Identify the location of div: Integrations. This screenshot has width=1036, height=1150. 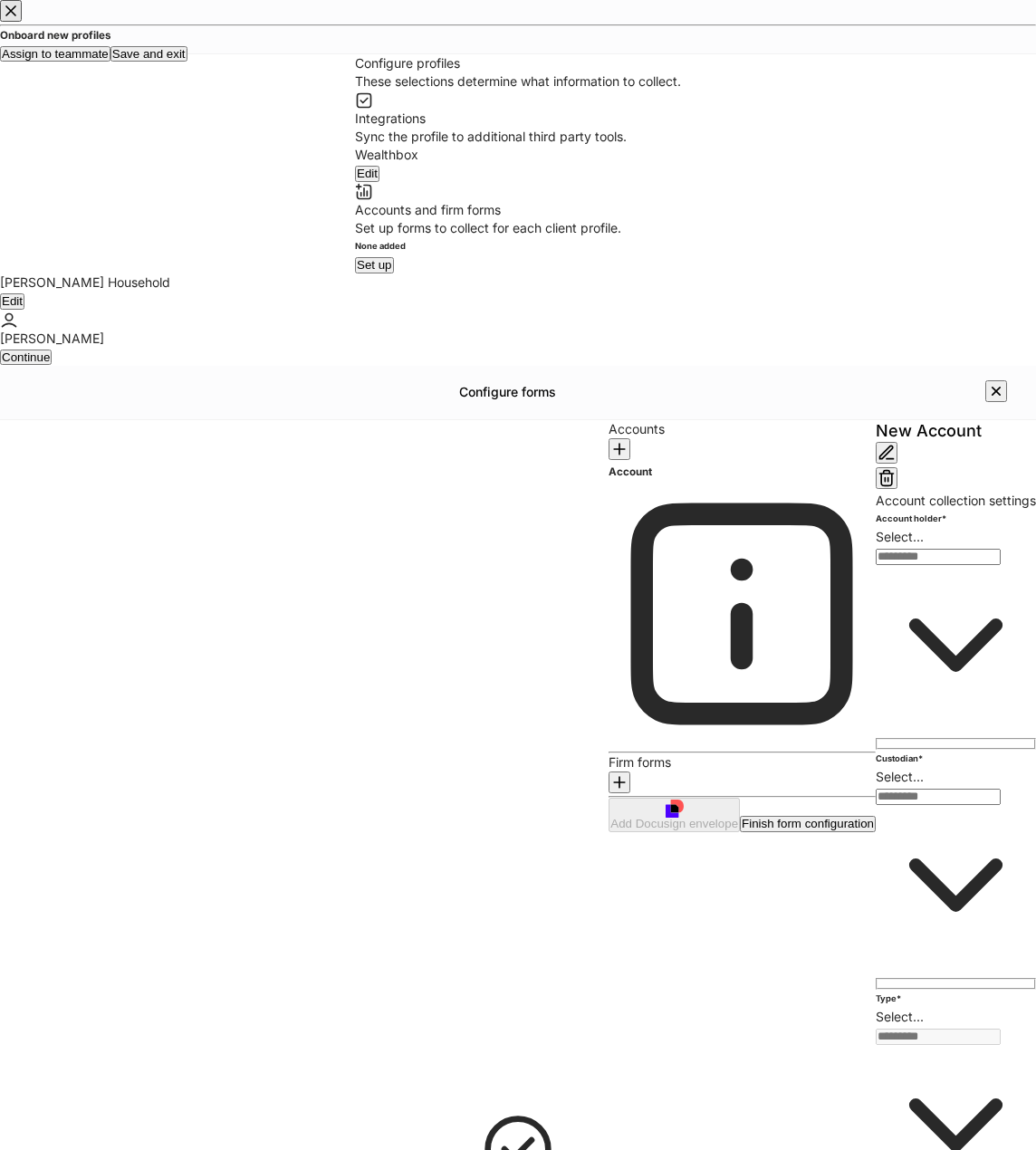
(518, 119).